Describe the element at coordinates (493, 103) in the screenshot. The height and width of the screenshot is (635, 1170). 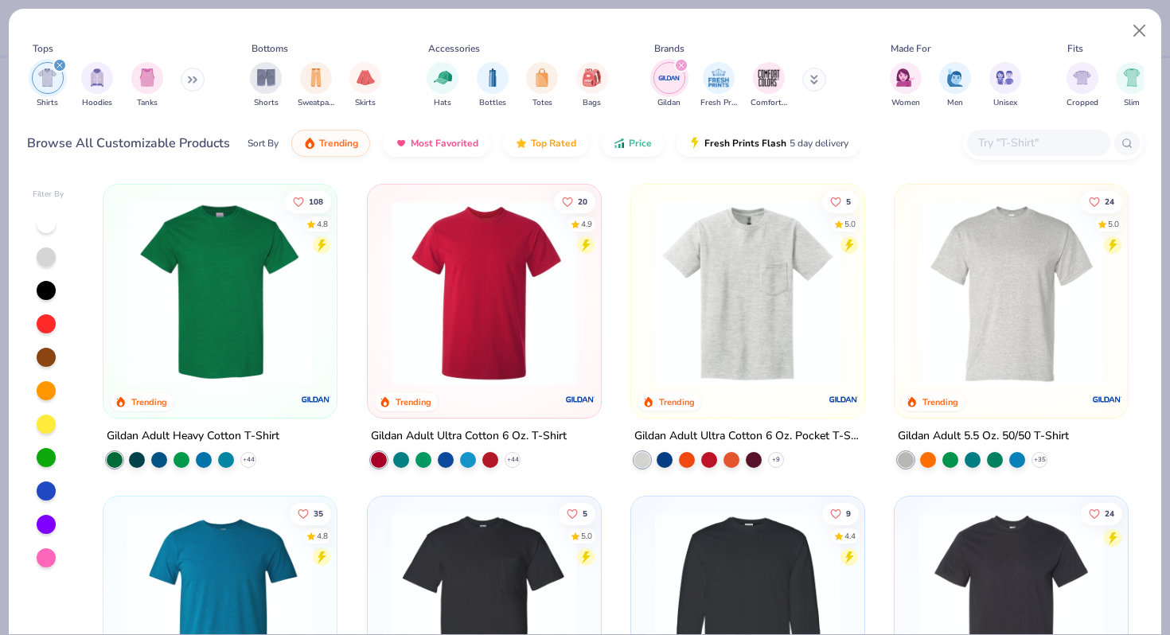
I see `span: Bottles` at that location.